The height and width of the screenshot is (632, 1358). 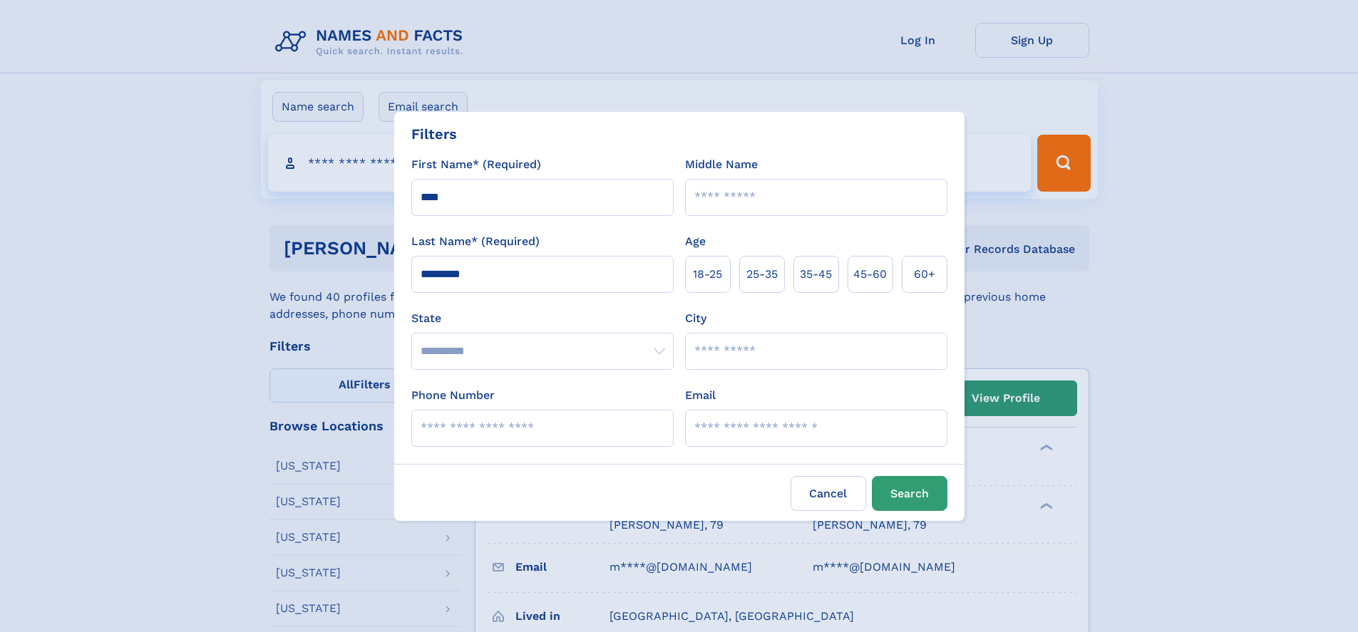 What do you see at coordinates (543, 319) in the screenshot?
I see `label: State` at bounding box center [543, 319].